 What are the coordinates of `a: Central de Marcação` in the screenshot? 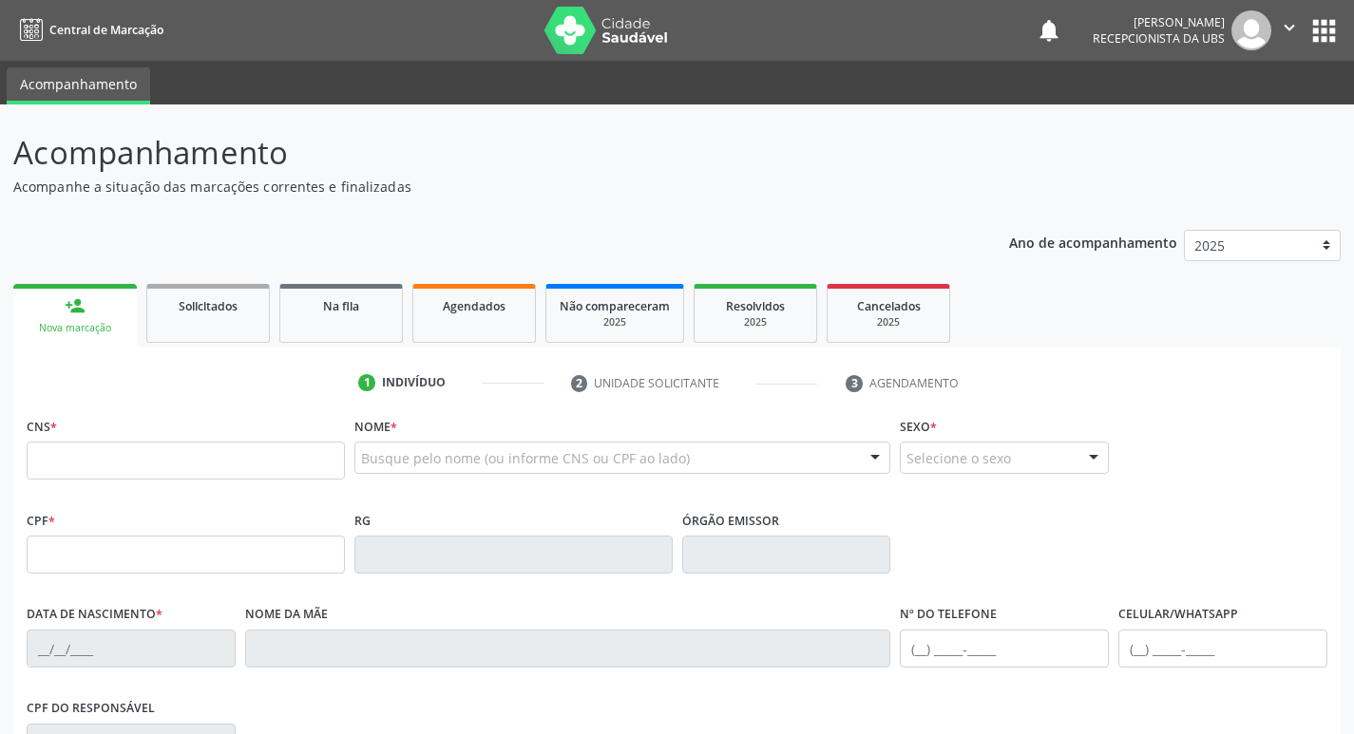 It's located at (88, 29).